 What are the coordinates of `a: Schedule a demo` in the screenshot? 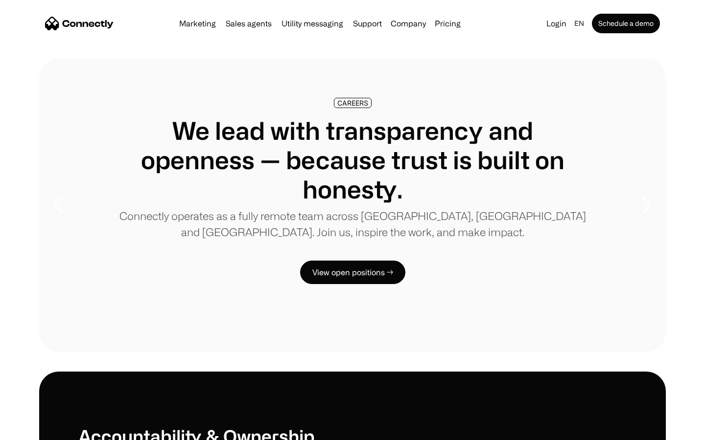 It's located at (625, 23).